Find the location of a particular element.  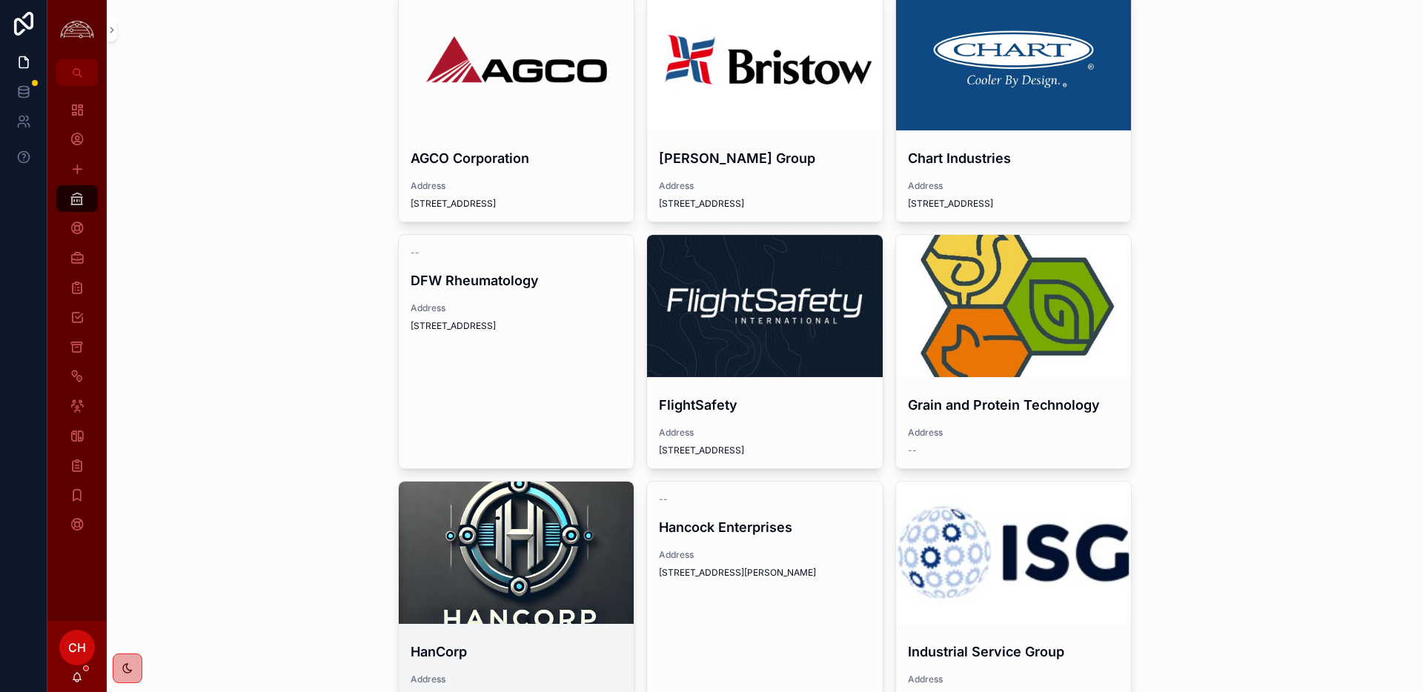

div: 778c0795d38c4790889d08bccd6235bd28ab7647284e7b1cd2b3dc64200782bb.png is located at coordinates (517, 553).